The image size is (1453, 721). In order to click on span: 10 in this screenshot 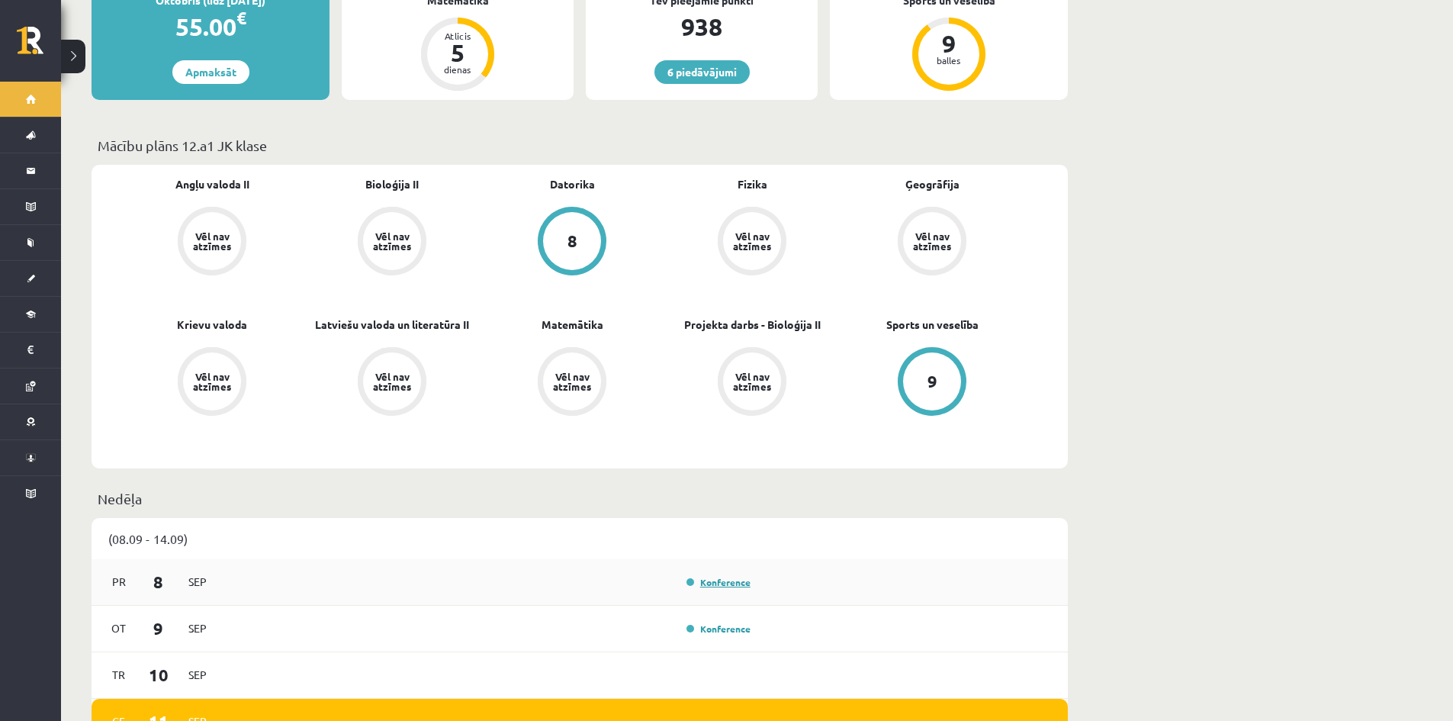, I will do `click(159, 674)`.